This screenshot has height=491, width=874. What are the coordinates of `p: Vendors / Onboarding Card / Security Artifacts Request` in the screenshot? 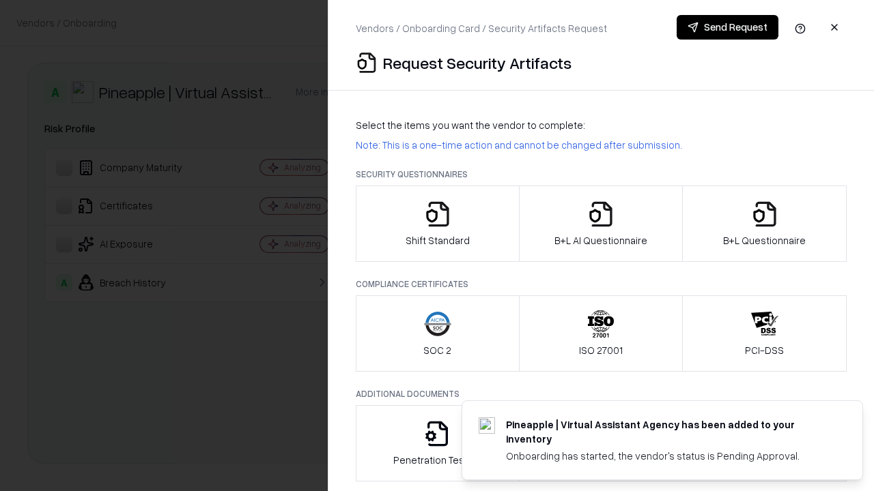 It's located at (481, 28).